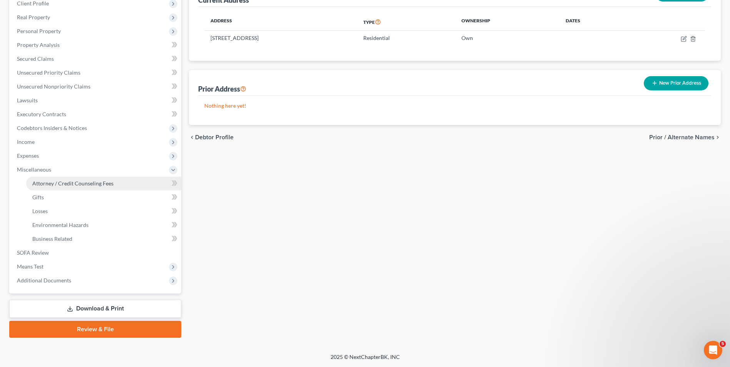 This screenshot has width=730, height=367. Describe the element at coordinates (44, 280) in the screenshot. I see `span: Additional Documents` at that location.